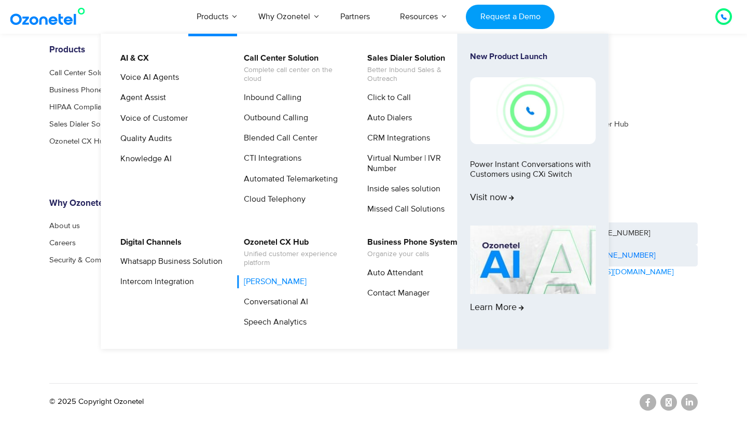 The height and width of the screenshot is (421, 747). What do you see at coordinates (533, 260) in the screenshot?
I see `img: AI` at bounding box center [533, 260].